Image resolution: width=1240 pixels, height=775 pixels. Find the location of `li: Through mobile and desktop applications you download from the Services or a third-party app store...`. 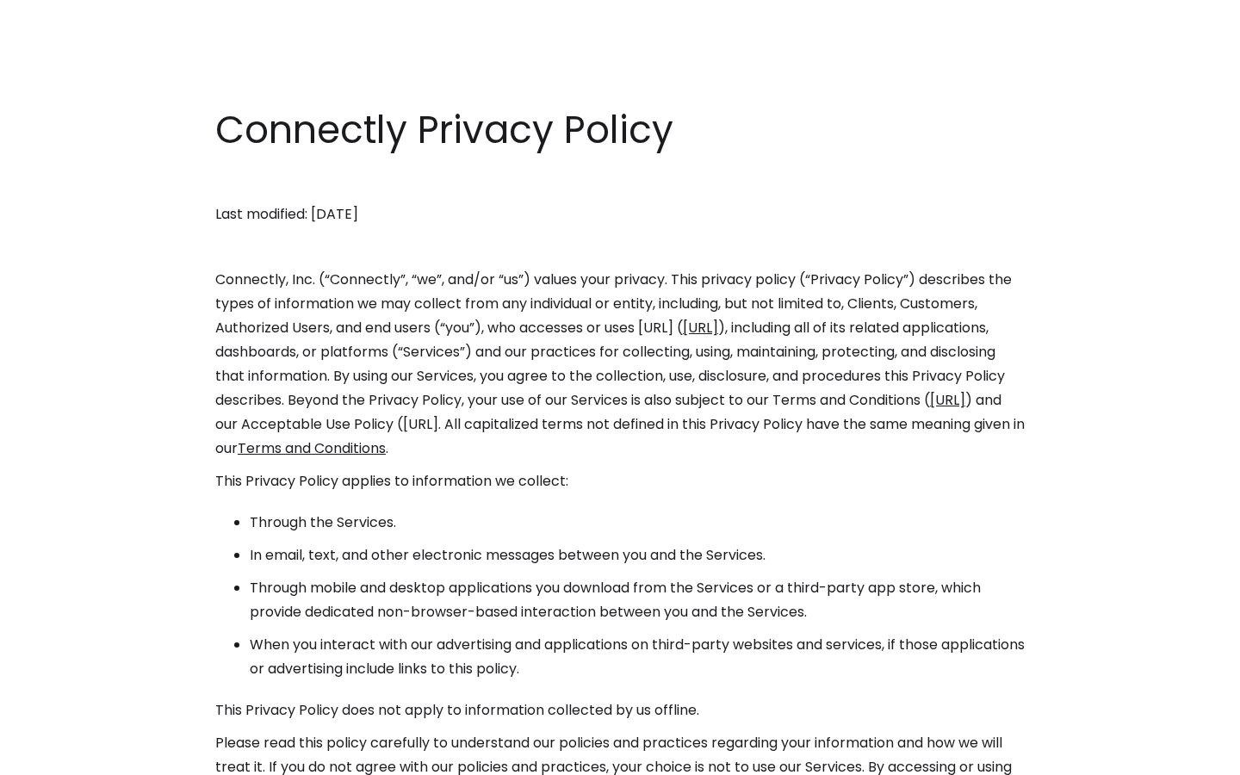

li: Through mobile and desktop applications you download from the Services or a third-party app store... is located at coordinates (637, 600).